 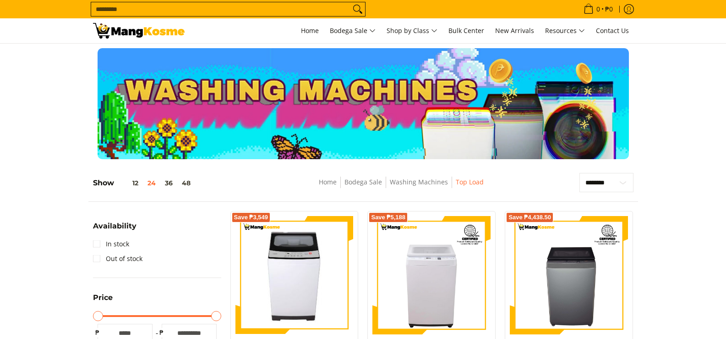 What do you see at coordinates (139, 31) in the screenshot?
I see `img: Washing Machines l Mang Kosme: Home Appliances Warehouse Sale Partner Top Load` at bounding box center [139, 31].